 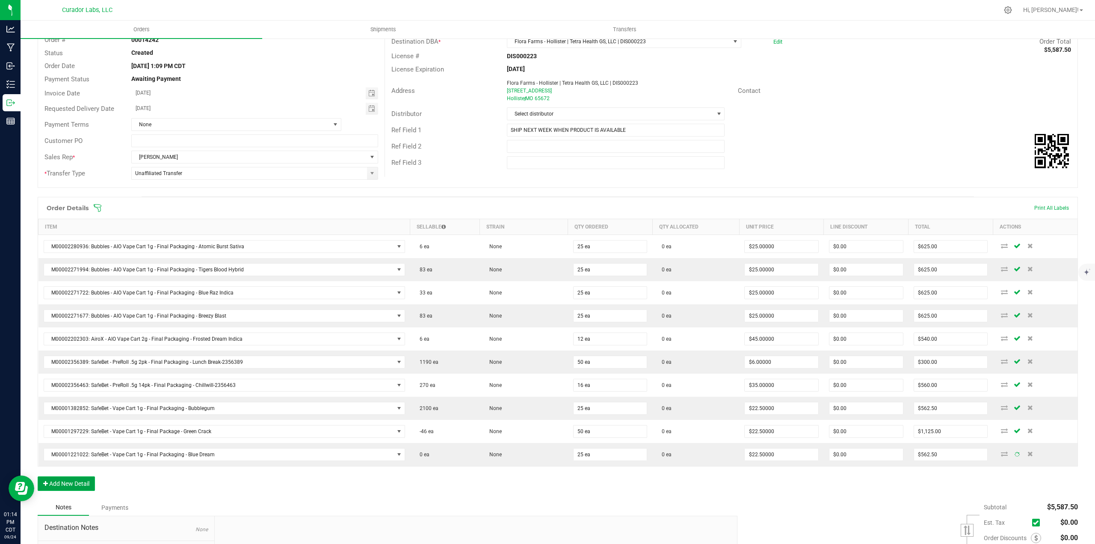 What do you see at coordinates (383, 30) in the screenshot?
I see `a: Shipments` at bounding box center [383, 30].